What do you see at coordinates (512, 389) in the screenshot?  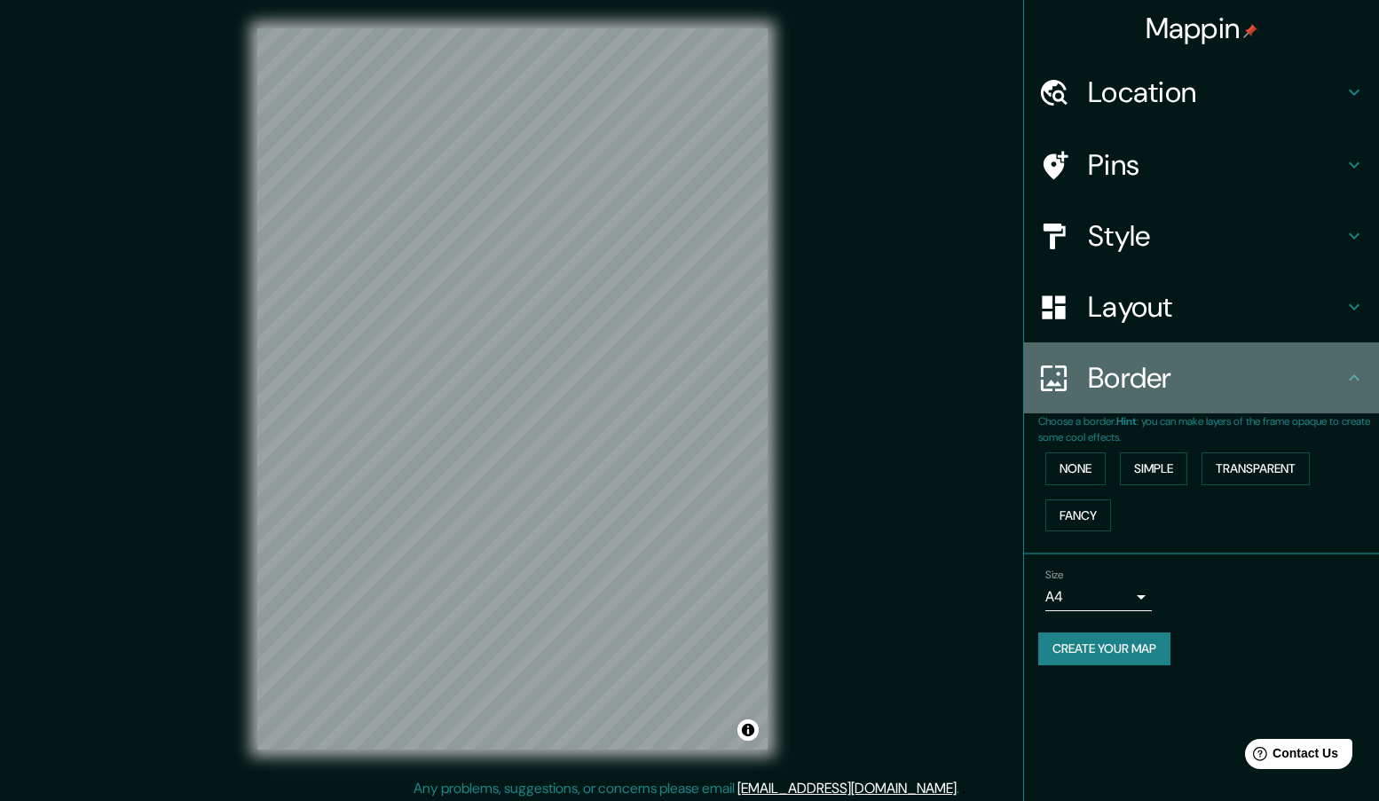 I see `canvas: Map` at bounding box center [512, 389].